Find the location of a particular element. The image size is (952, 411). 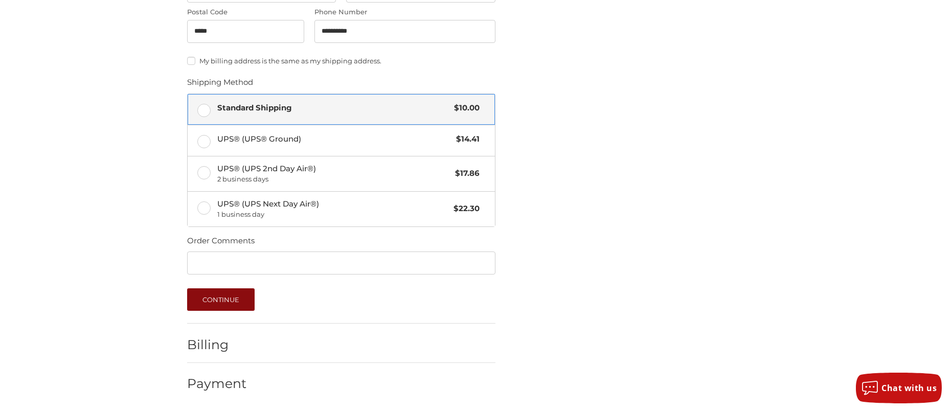

span: UPS® (UPS 2nd Day Air®) is located at coordinates (334, 174).